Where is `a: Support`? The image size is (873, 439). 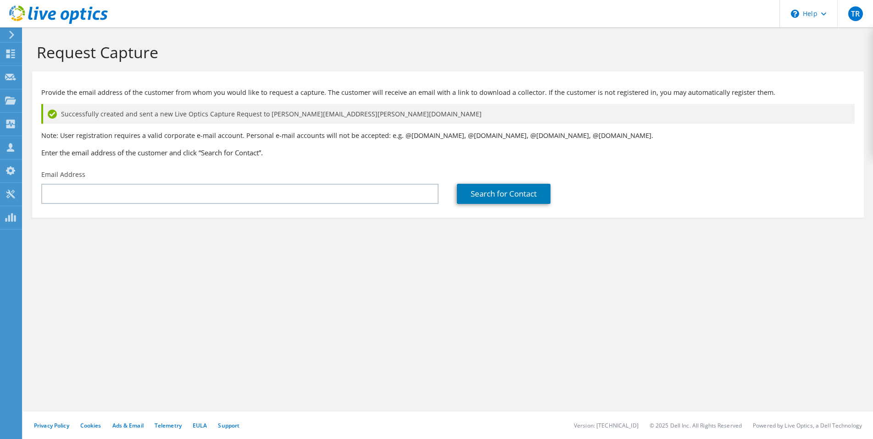
a: Support is located at coordinates (228, 426).